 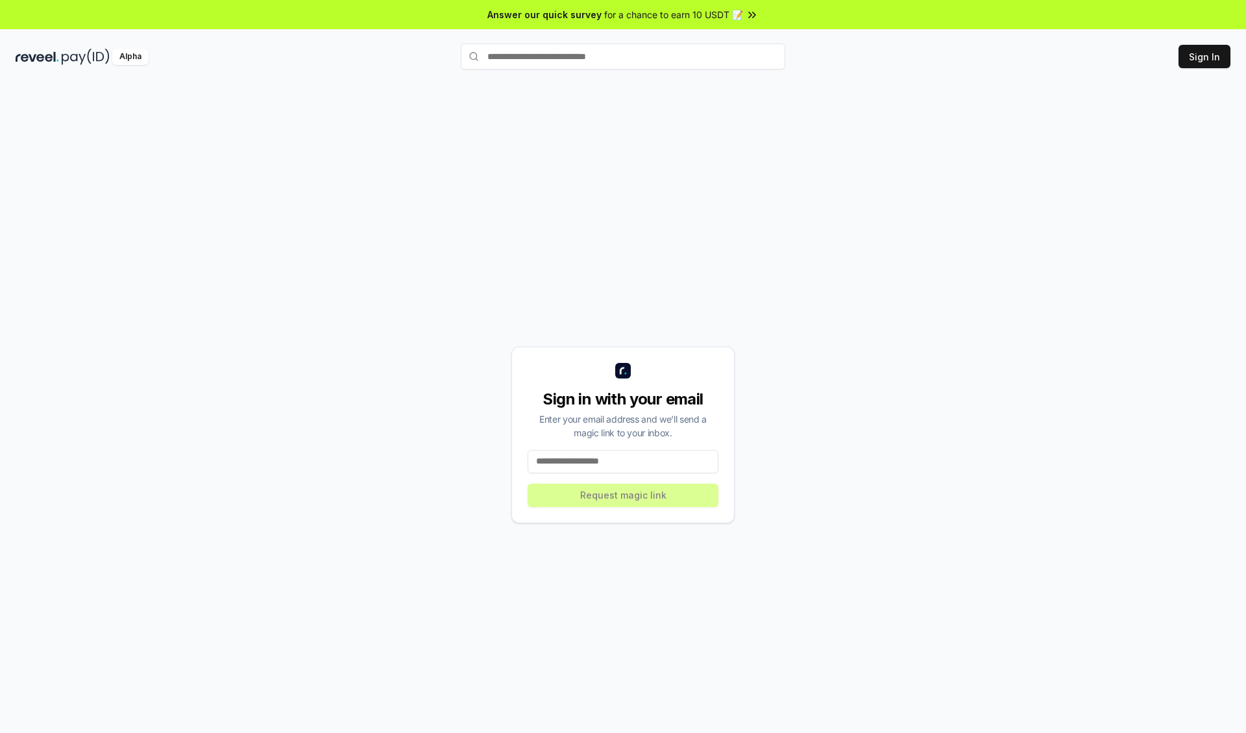 I want to click on img: logo_small, so click(x=623, y=371).